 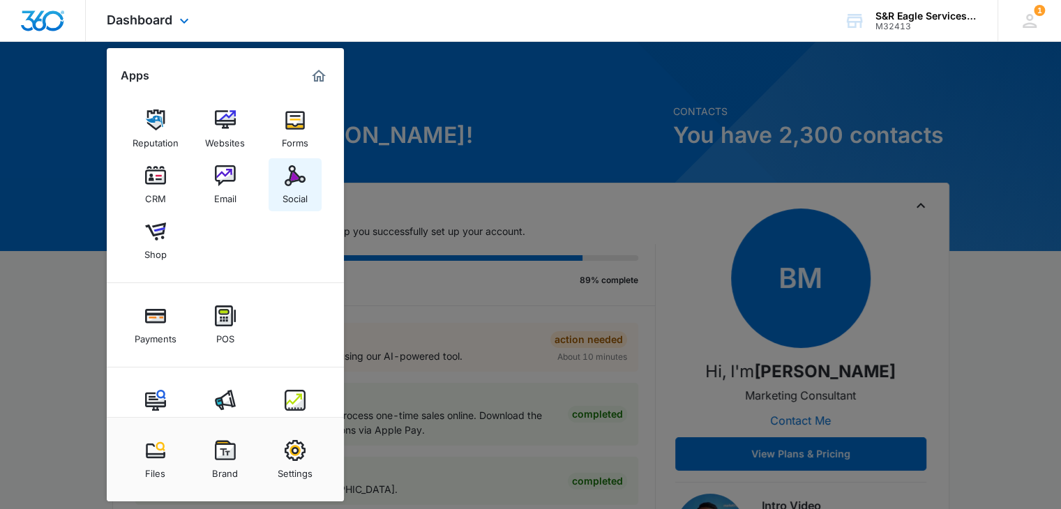 What do you see at coordinates (155, 325) in the screenshot?
I see `a: Payments` at bounding box center [155, 325].